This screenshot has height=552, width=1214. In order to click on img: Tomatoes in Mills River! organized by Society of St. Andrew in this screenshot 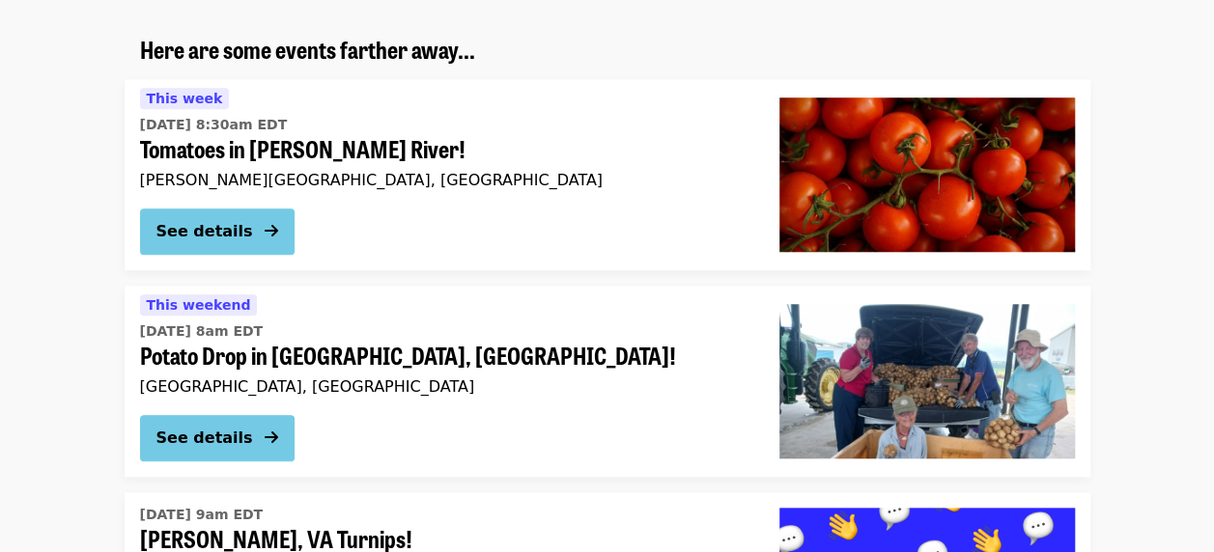, I will do `click(927, 175)`.